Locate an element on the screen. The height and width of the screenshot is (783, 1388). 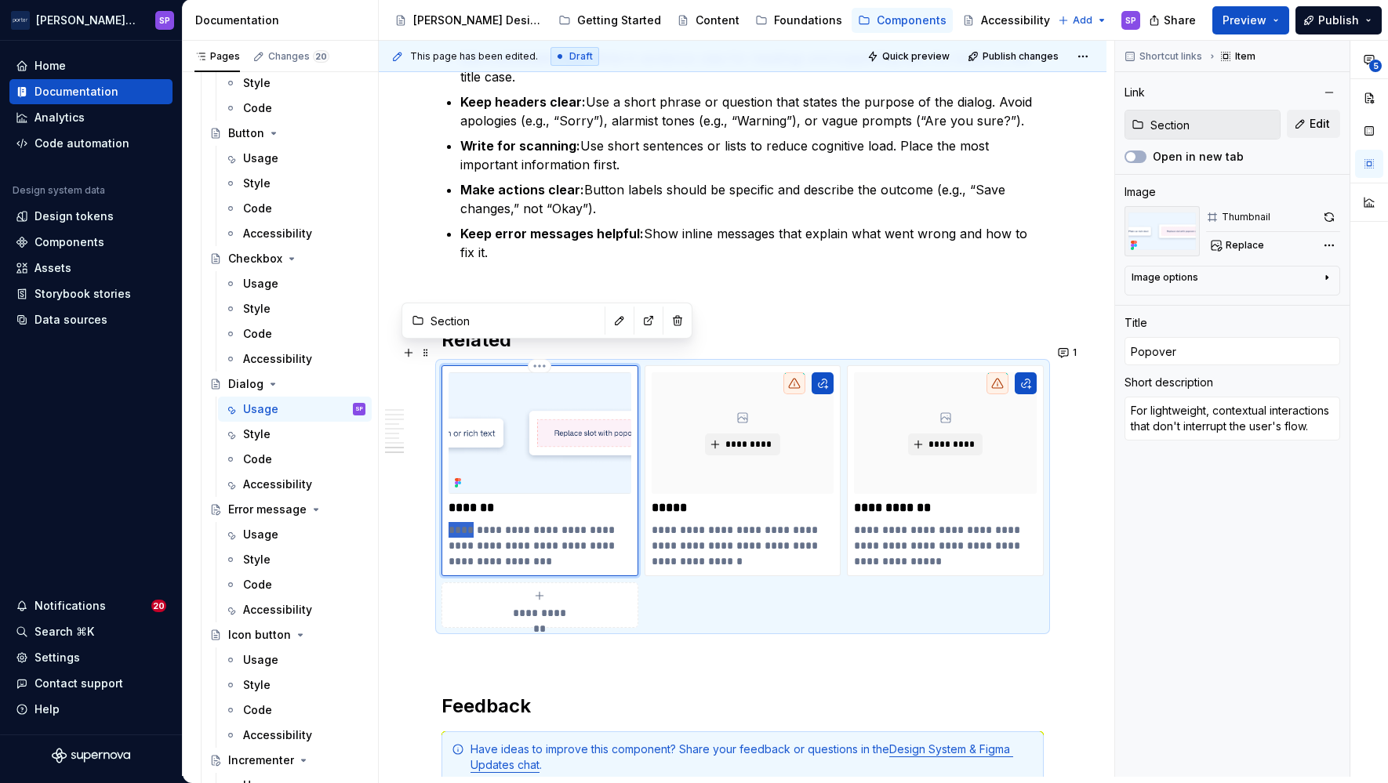
button: Search ⌘K is located at coordinates (91, 632).